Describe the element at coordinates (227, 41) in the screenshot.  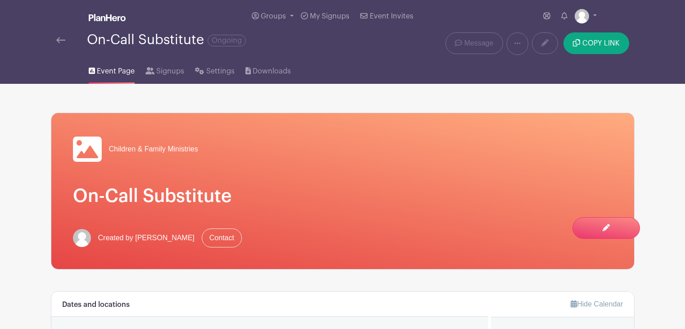
I see `span: Ongoing` at that location.